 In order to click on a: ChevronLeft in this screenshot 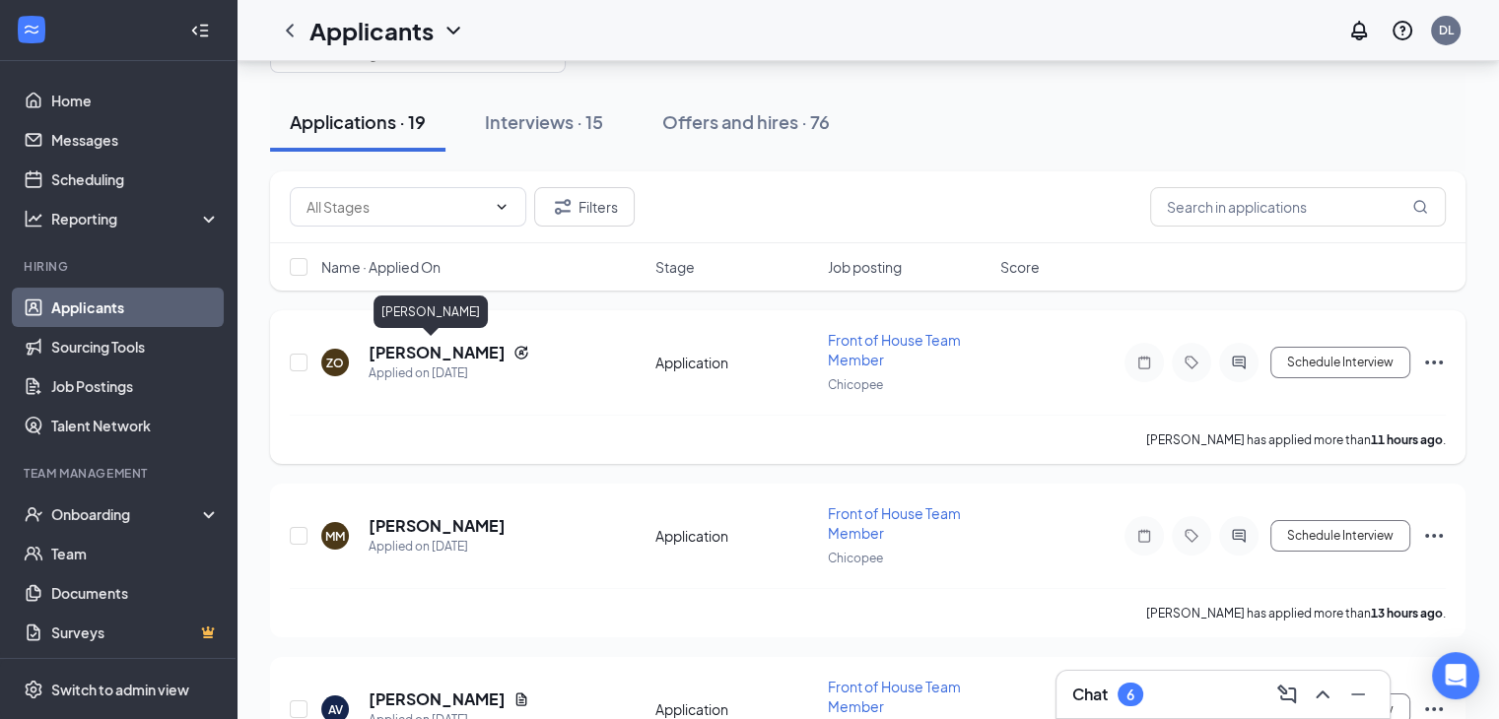, I will do `click(290, 31)`.